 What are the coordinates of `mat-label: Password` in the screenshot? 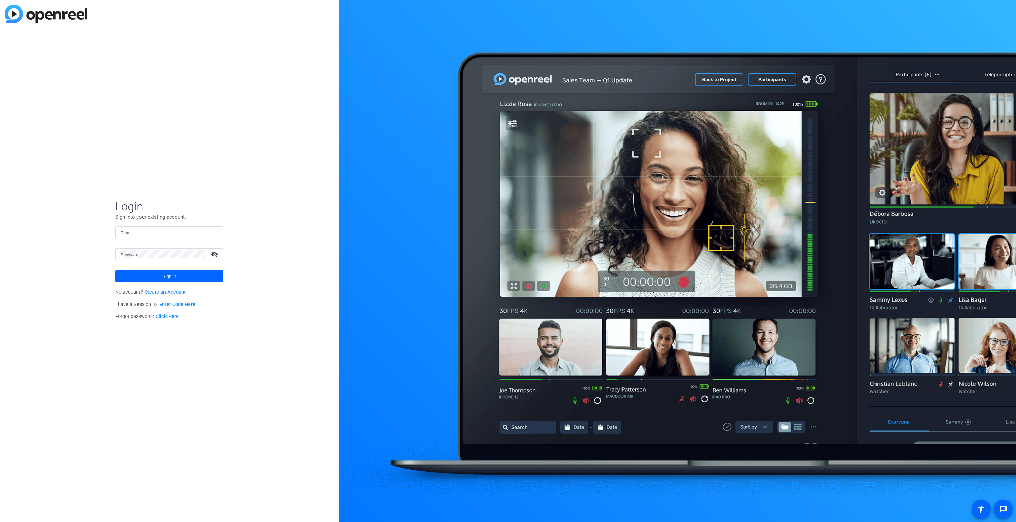 It's located at (130, 255).